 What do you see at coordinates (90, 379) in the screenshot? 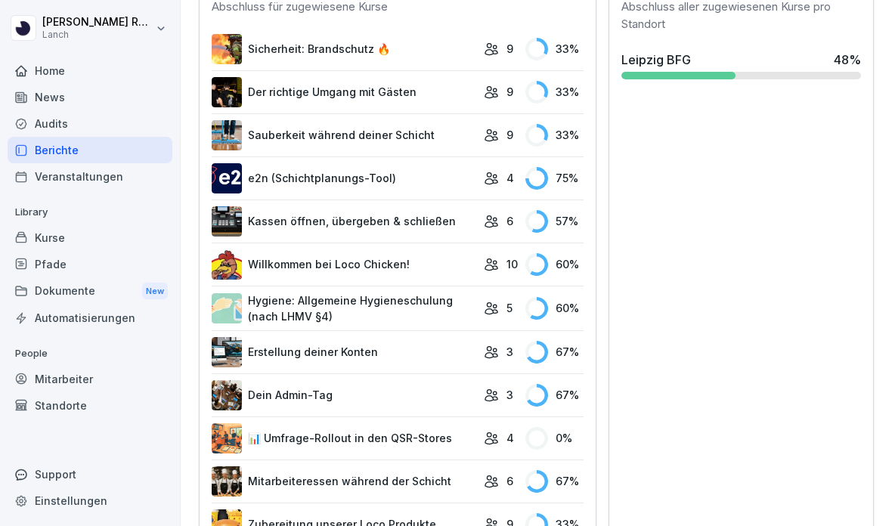
I see `div: Mitarbeiter` at bounding box center [90, 379].